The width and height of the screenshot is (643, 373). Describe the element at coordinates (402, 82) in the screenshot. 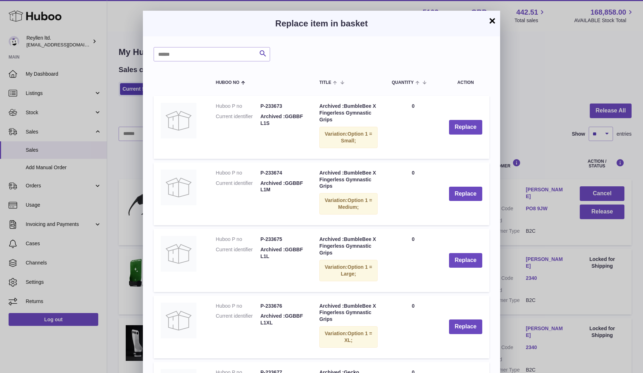

I see `span: Quantity` at that location.